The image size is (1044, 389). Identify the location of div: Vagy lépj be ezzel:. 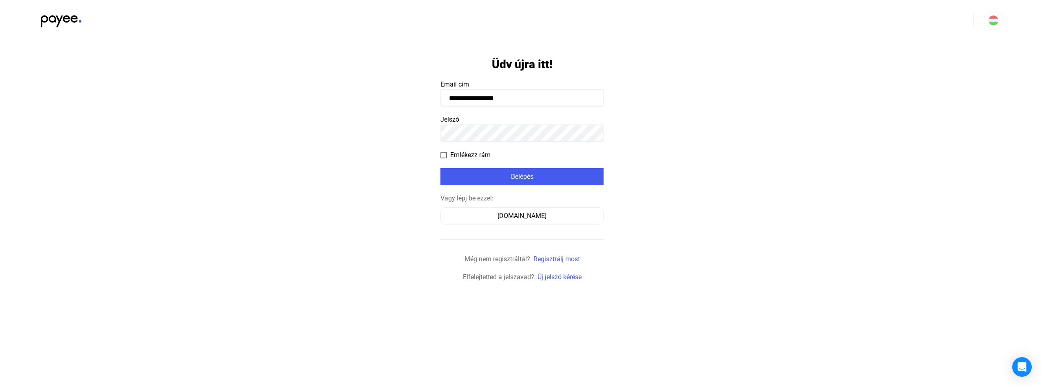
(522, 198).